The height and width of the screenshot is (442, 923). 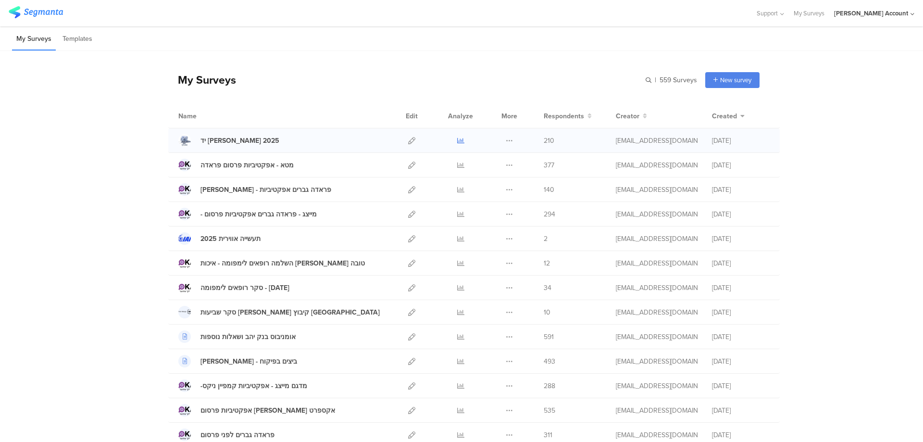 What do you see at coordinates (509, 116) in the screenshot?
I see `div: More` at bounding box center [509, 116].